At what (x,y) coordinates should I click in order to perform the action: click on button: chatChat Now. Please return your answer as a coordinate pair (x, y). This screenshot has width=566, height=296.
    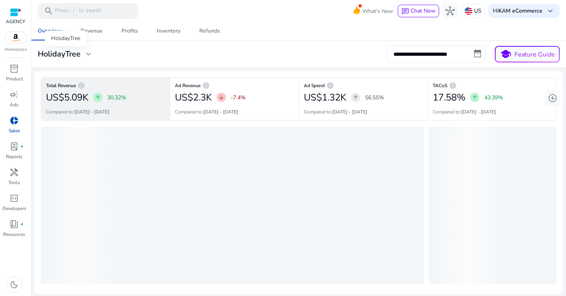
    Looking at the image, I should click on (418, 11).